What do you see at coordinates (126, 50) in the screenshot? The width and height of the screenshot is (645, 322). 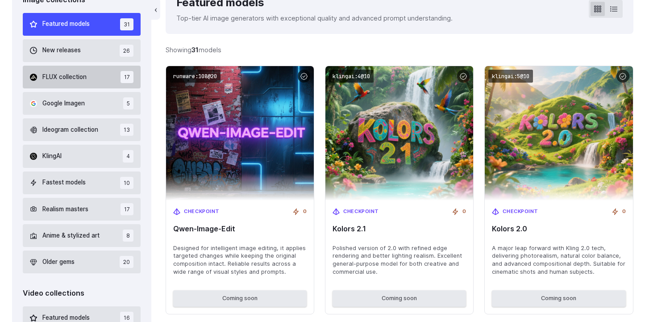 I see `span: 26` at bounding box center [126, 50].